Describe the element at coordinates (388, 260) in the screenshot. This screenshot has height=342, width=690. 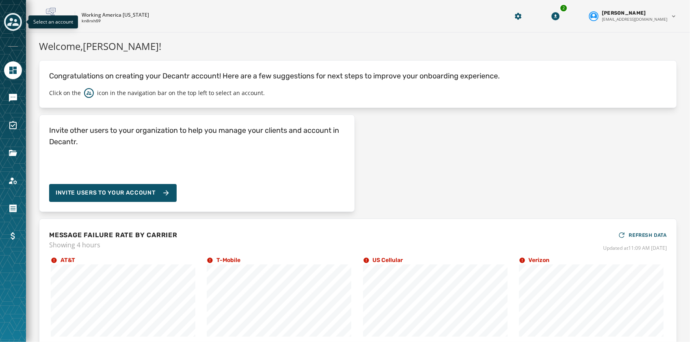
I see `h4: US Cellular` at that location.